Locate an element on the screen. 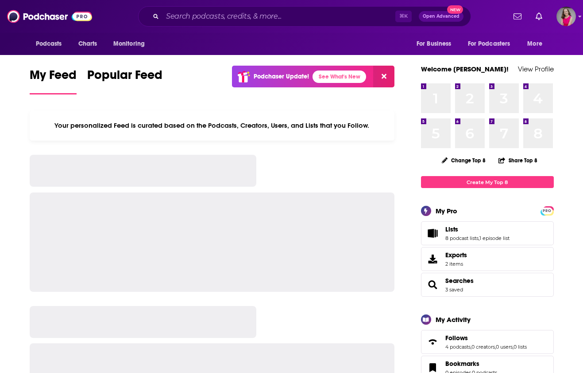 The image size is (583, 373). span: ⌘ K is located at coordinates (404, 16).